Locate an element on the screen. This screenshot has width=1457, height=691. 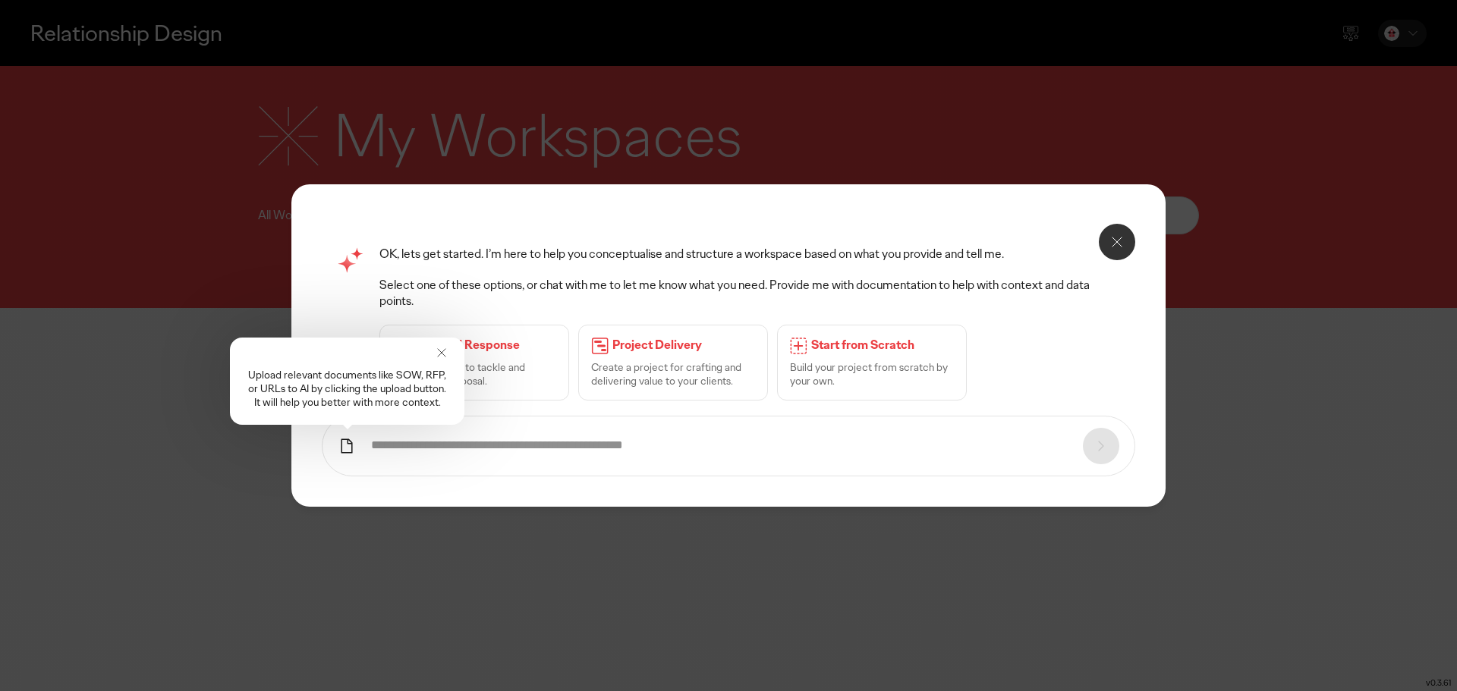
p: Build your project from scratch by your own. is located at coordinates (872, 374).